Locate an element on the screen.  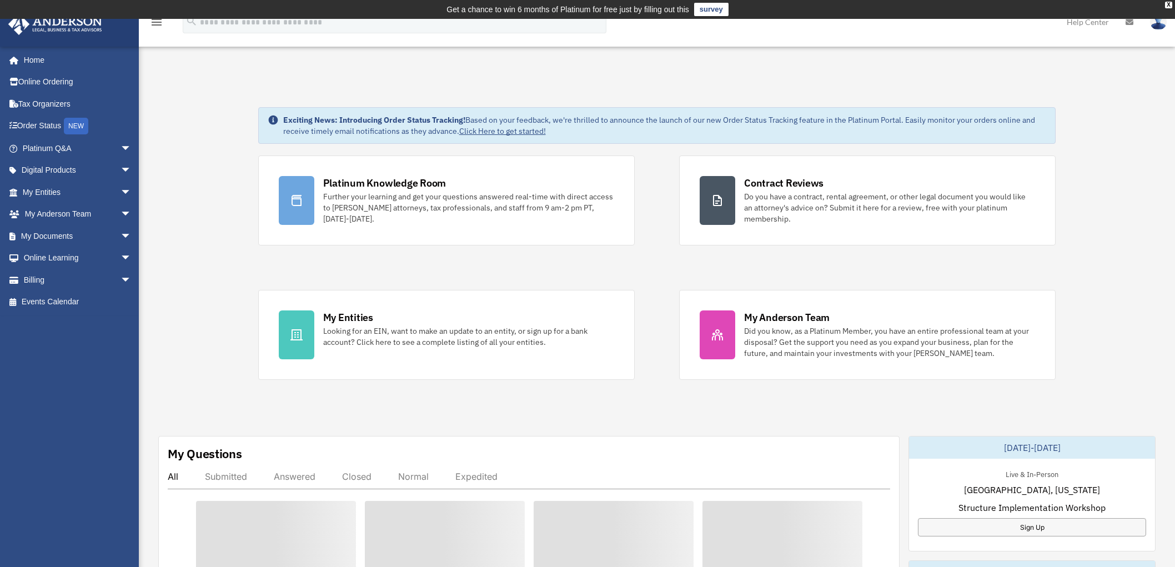
div: Get a chance to win 6 months of Platinum for free just by filling out this is located at coordinates (567, 9).